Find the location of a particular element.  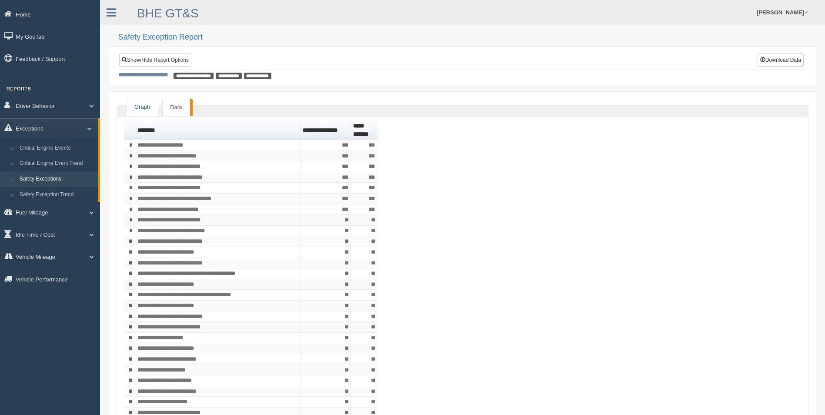

a: Critical Engine Event Trend is located at coordinates (57, 164).